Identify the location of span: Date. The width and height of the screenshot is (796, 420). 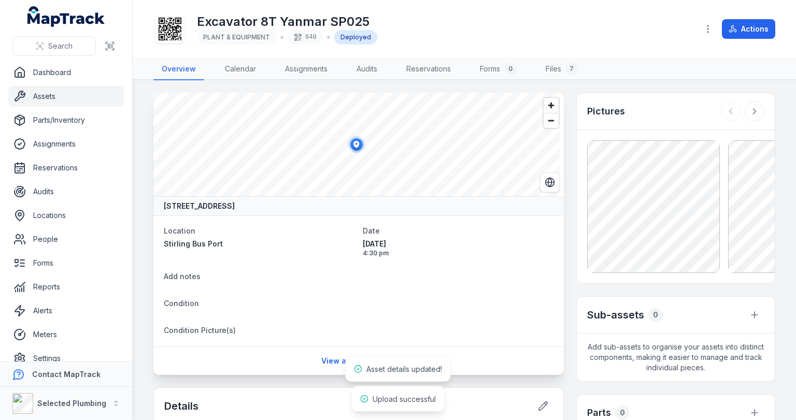
(371, 231).